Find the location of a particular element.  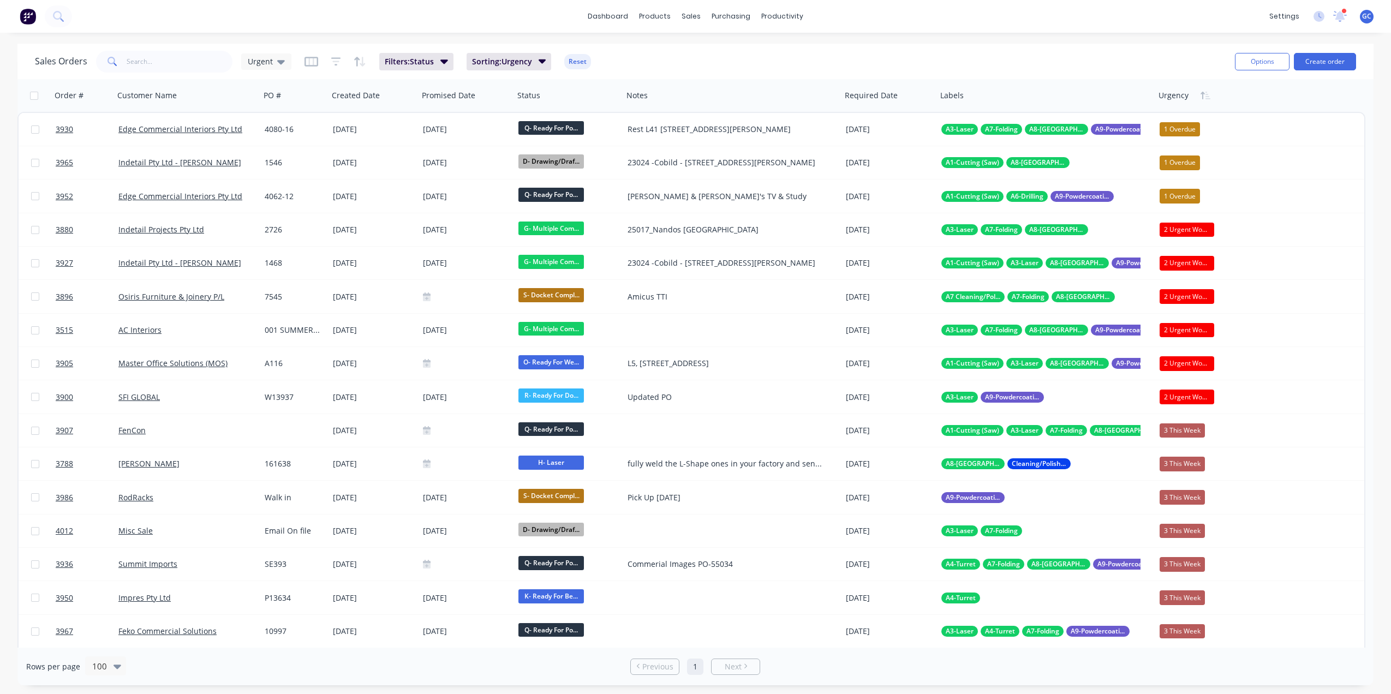

button: A3-LaserA9-Powdercoating is located at coordinates (992, 397).